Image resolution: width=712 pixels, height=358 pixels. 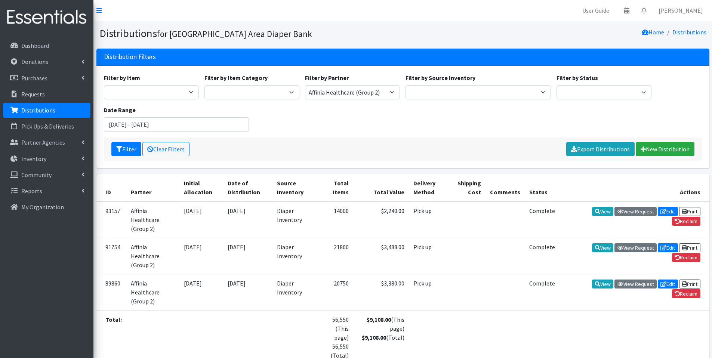 What do you see at coordinates (47, 159) in the screenshot?
I see `a: Inventory` at bounding box center [47, 159].